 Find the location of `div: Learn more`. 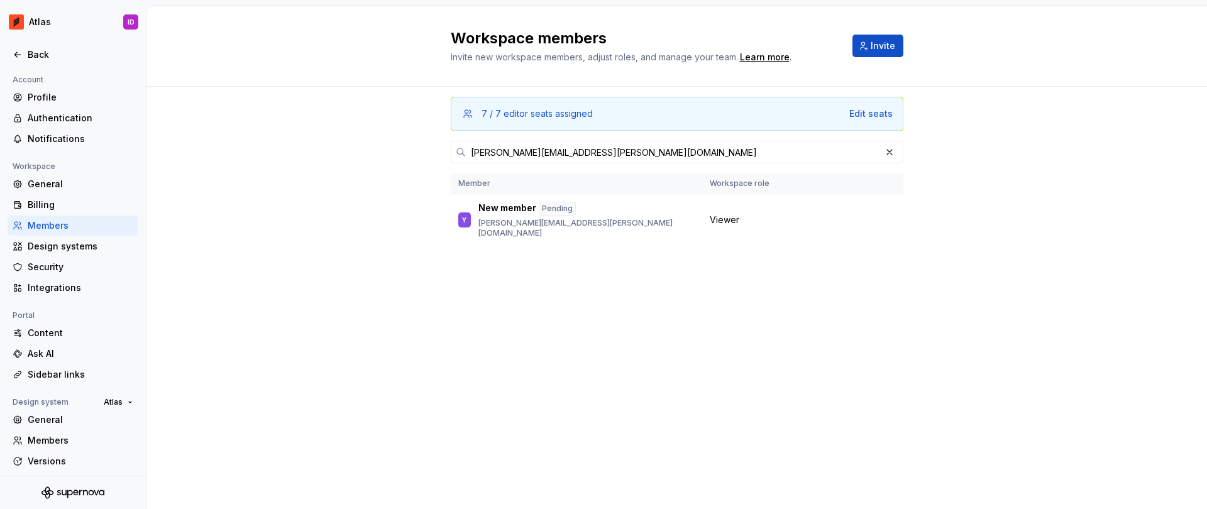

div: Learn more is located at coordinates (765, 57).